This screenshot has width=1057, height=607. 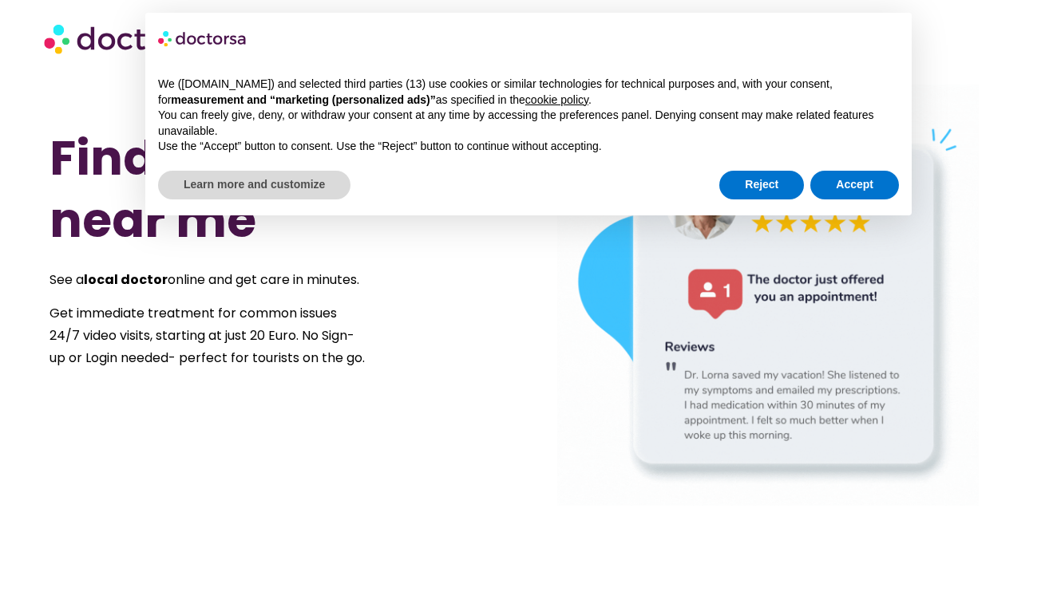 I want to click on p: See a online and get care in minutes., so click(x=208, y=280).